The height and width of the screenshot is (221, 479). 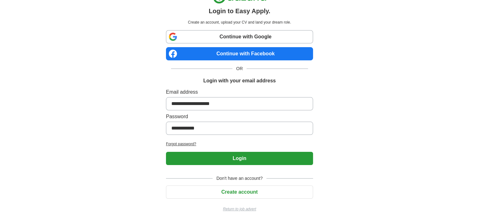 I want to click on button: Login, so click(x=239, y=159).